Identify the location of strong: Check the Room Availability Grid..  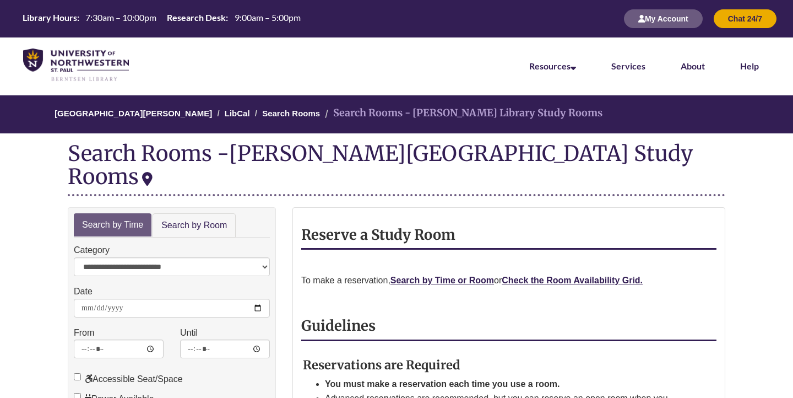
(572, 280).